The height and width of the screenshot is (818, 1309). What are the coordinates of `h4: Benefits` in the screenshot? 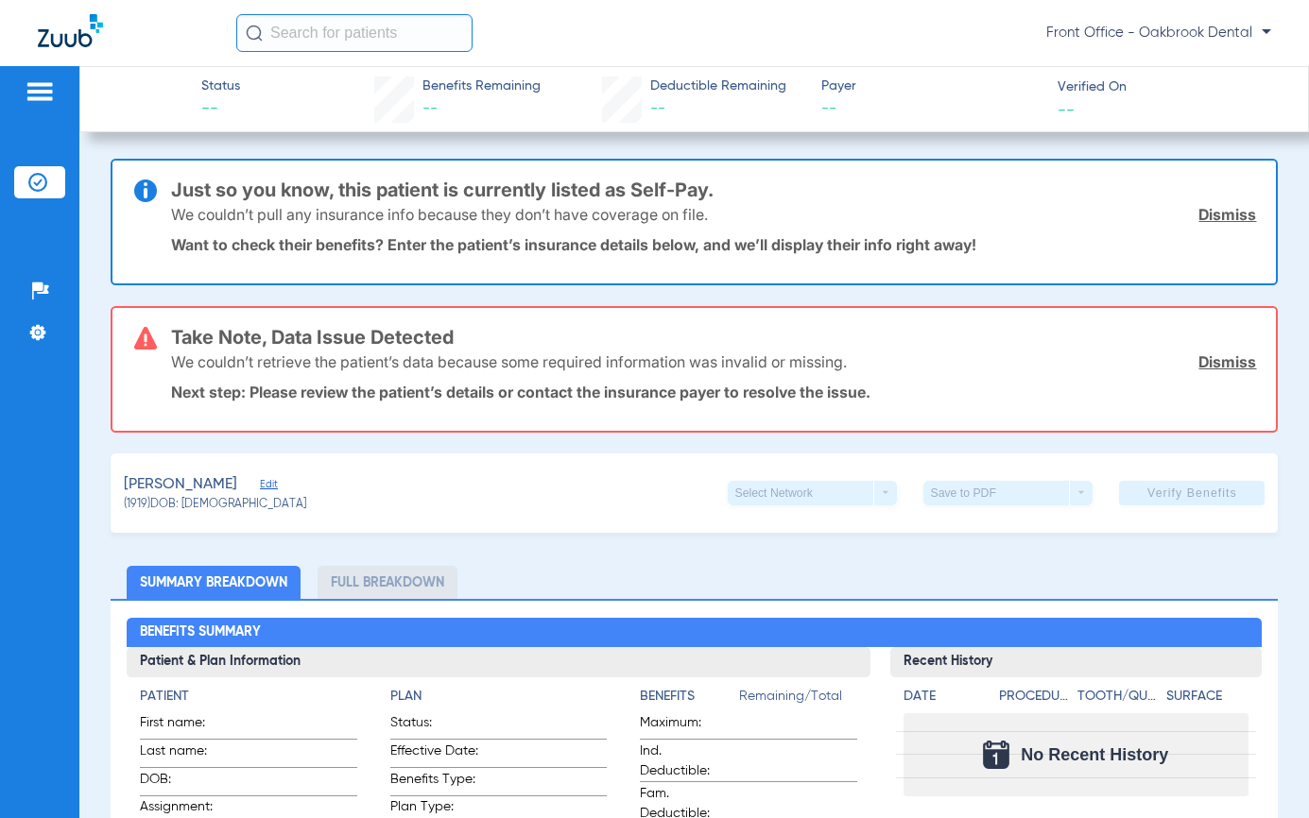 It's located at (689, 696).